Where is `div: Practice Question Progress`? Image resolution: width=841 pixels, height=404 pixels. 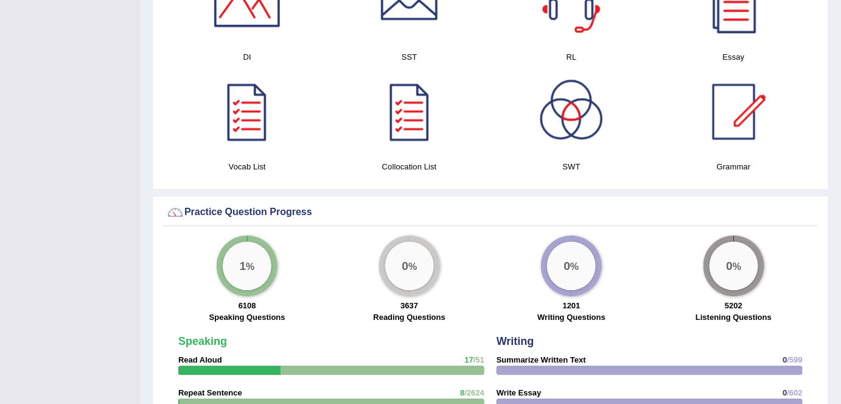 div: Practice Question Progress is located at coordinates (491, 212).